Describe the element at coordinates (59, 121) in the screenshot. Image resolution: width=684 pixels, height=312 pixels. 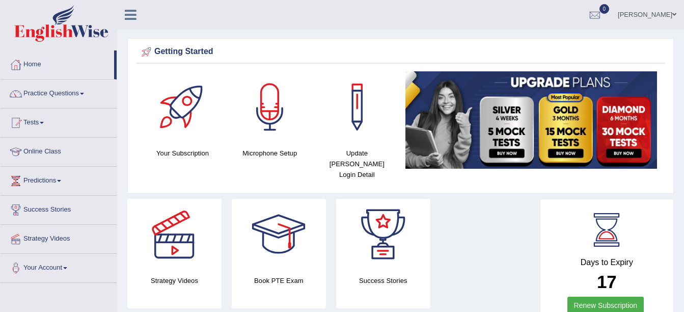
I see `a: Tests` at that location.